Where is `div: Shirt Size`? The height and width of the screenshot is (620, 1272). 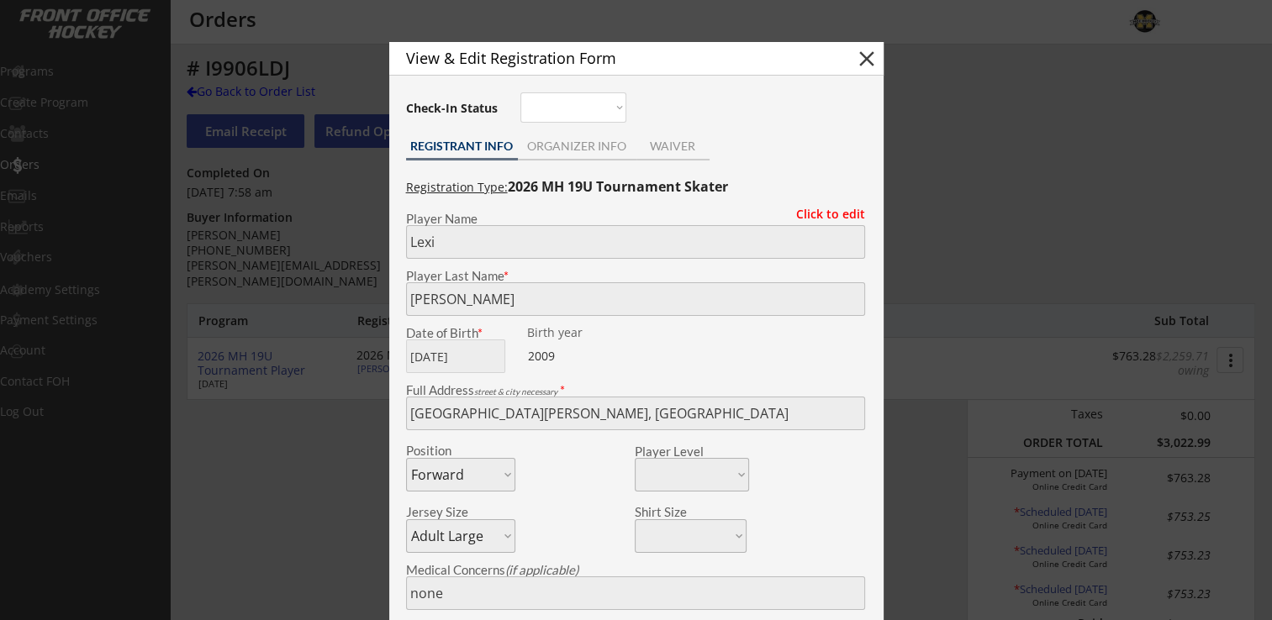 div: Shirt Size is located at coordinates (678, 512).